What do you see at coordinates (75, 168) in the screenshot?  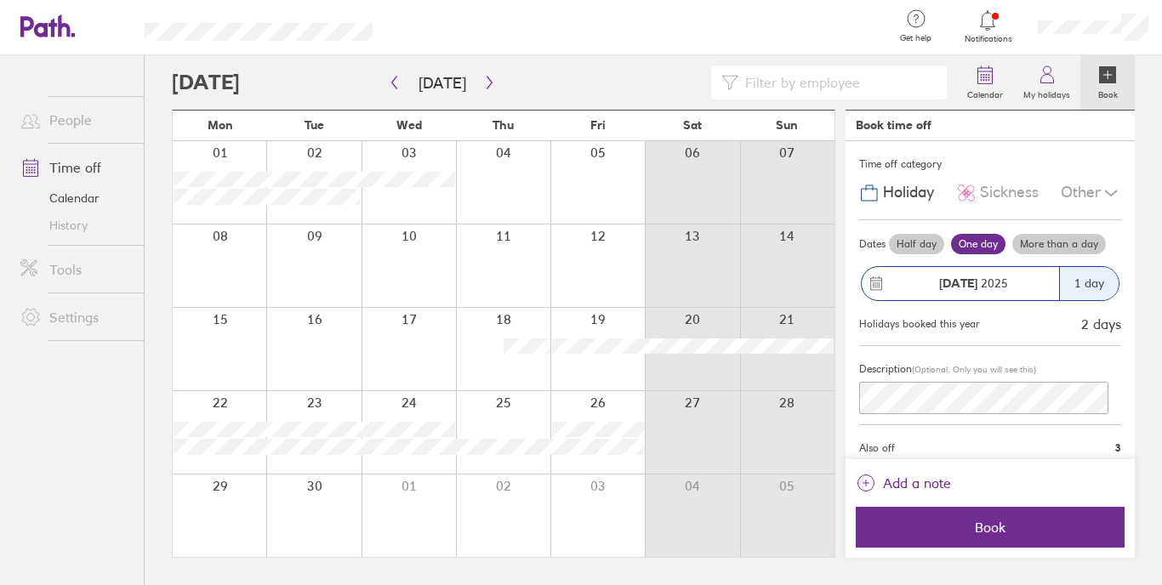 I see `a: Time off` at bounding box center [75, 168].